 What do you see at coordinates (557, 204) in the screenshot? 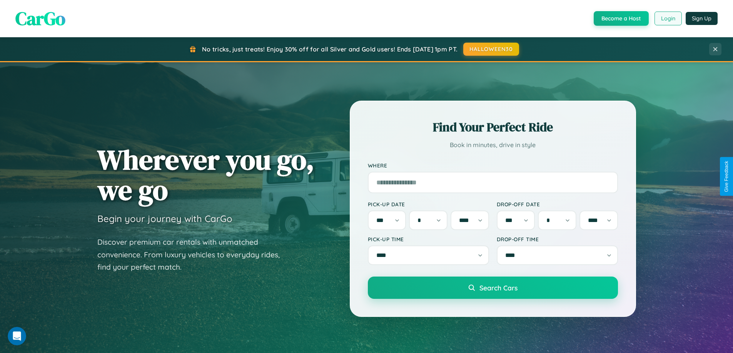
I see `label: Drop-off Date` at bounding box center [557, 204].